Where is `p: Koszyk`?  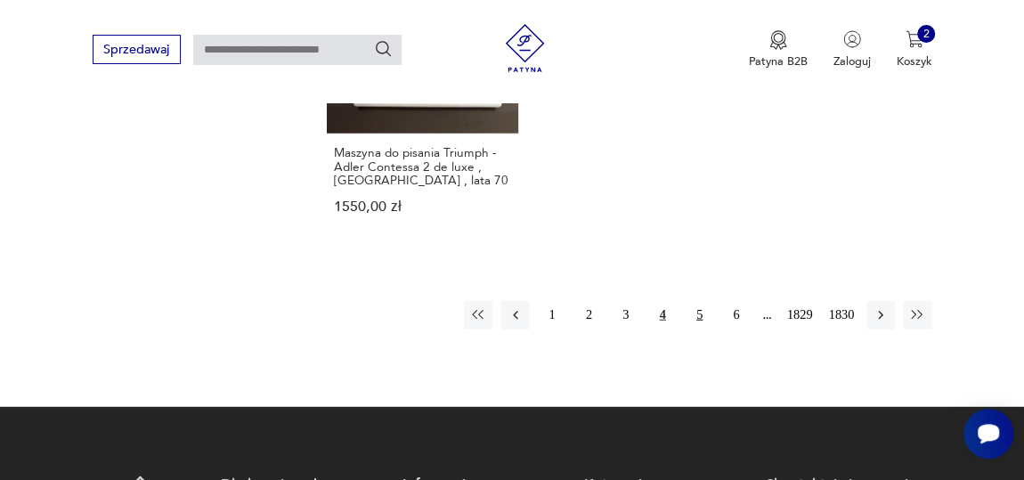 p: Koszyk is located at coordinates (915, 61).